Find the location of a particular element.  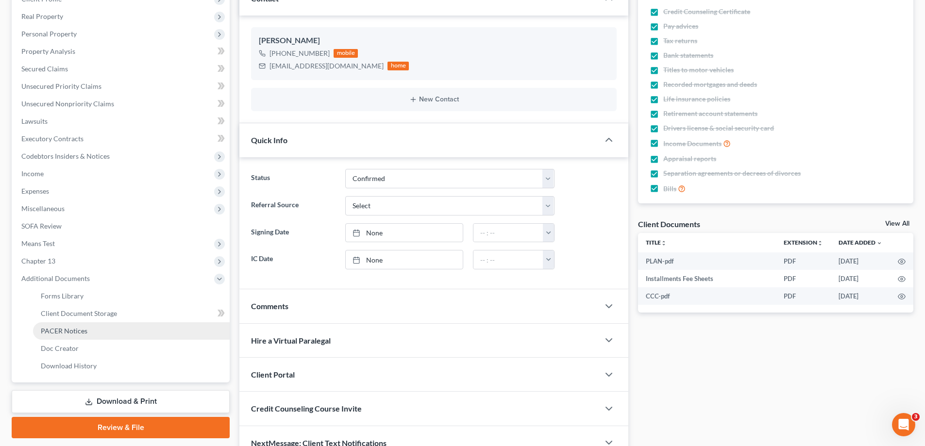

span: PACER Notices is located at coordinates (64, 331).